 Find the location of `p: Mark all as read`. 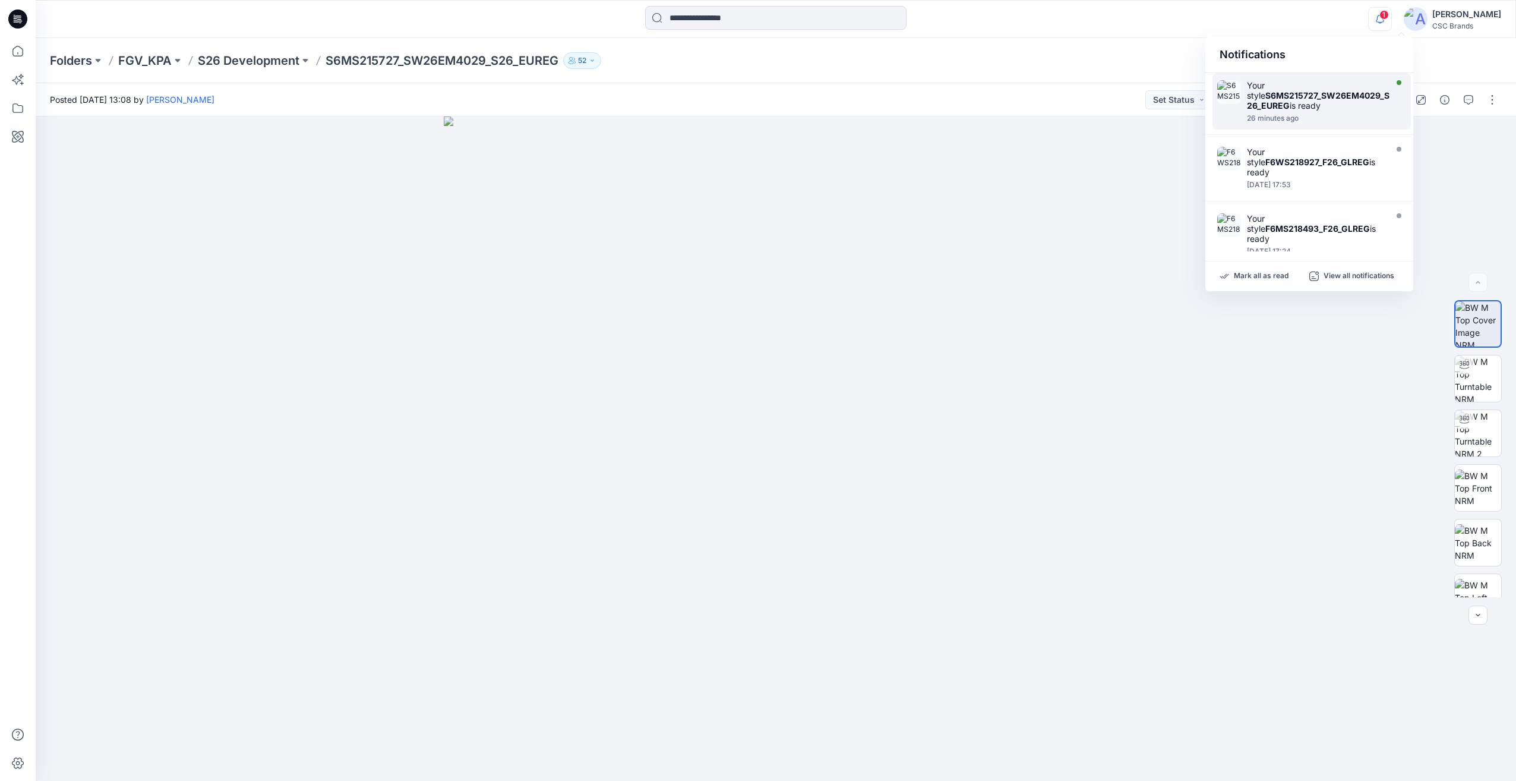

p: Mark all as read is located at coordinates (1261, 276).